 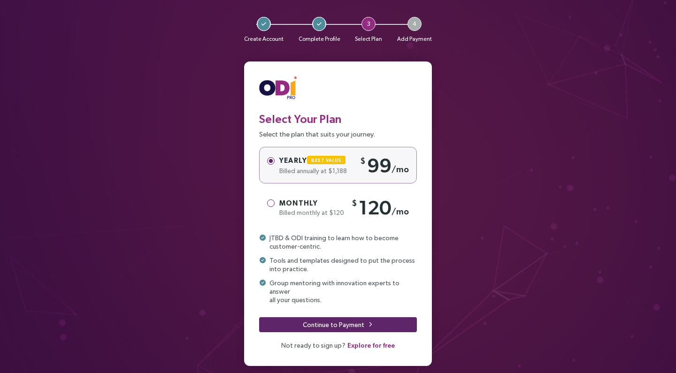 I want to click on span: JTBD & ODI training to learn how to become customer-centric., so click(x=334, y=242).